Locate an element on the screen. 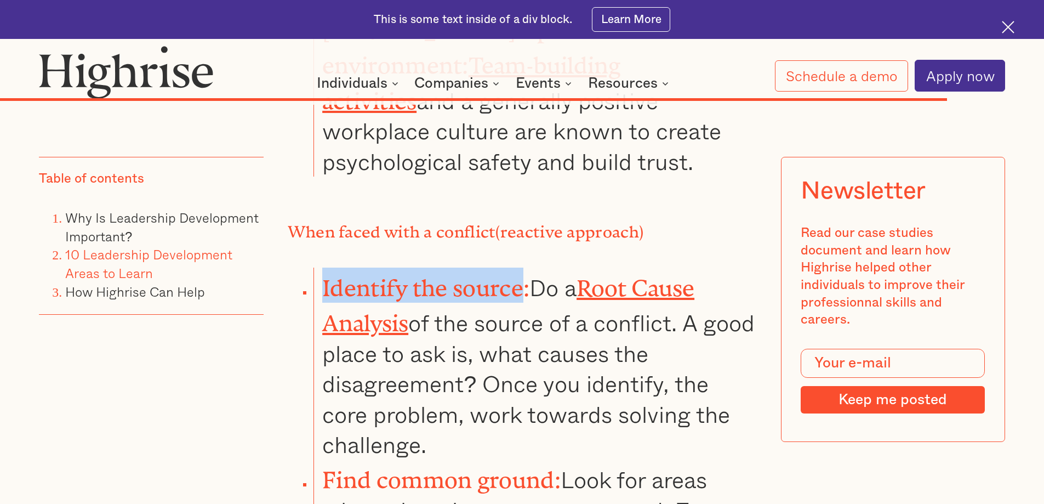 The image size is (1044, 504). li: Do a of the source of a conflict. A good place to ask is, what causes the disagreement? Once you ... is located at coordinates (535, 363).